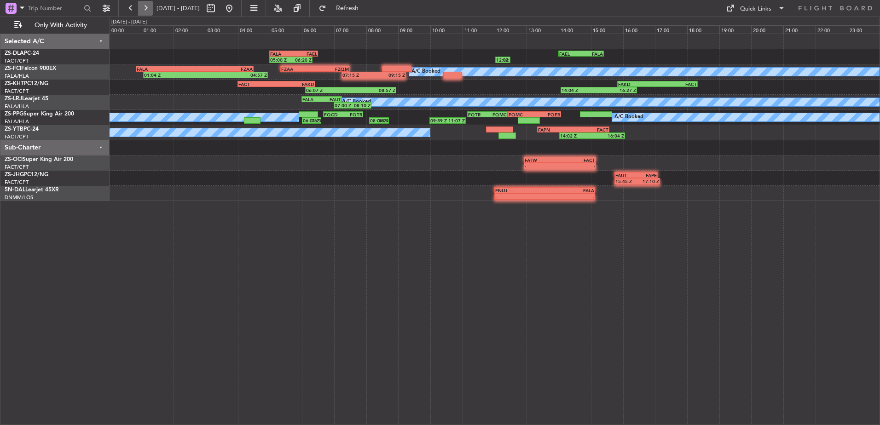  I want to click on span: ZS-DLA, so click(14, 53).